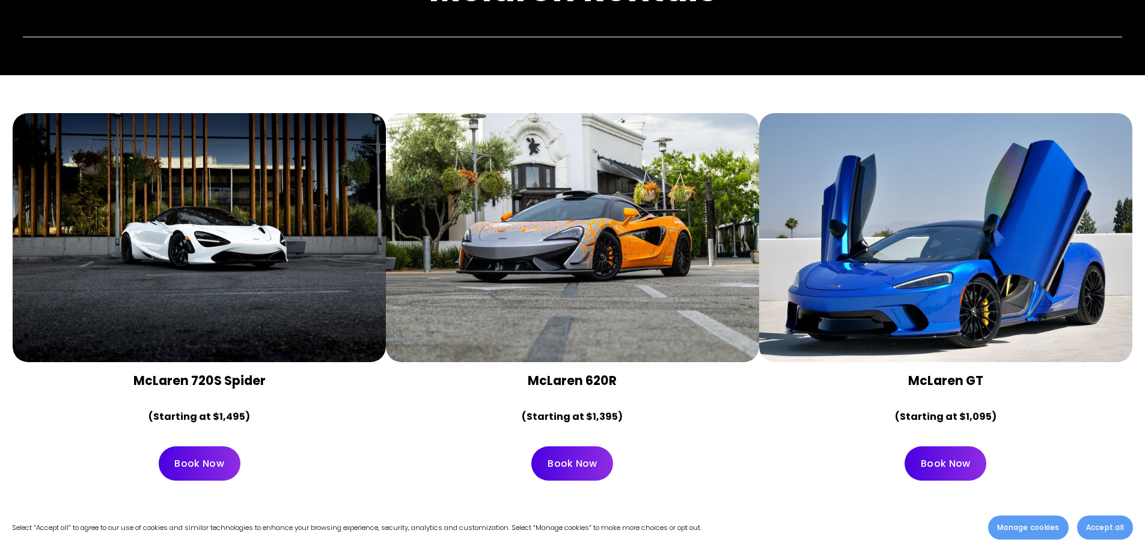 This screenshot has width=1145, height=548. What do you see at coordinates (946, 380) in the screenshot?
I see `strong: McLaren GT` at bounding box center [946, 380].